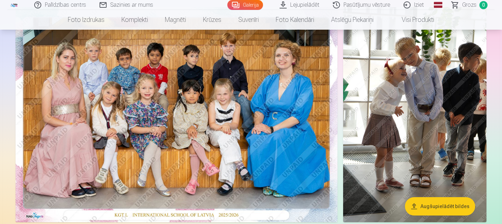  Describe the element at coordinates (469, 5) in the screenshot. I see `span: Grozs` at that location.